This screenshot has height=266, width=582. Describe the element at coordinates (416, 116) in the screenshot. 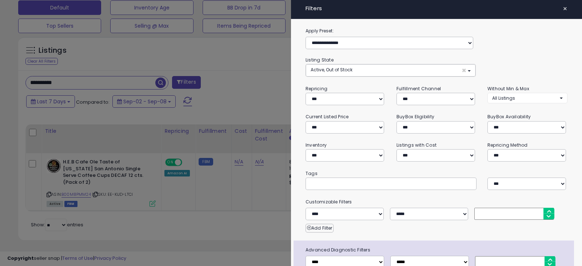

I see `small: BuyBox Eligibility` at that location.